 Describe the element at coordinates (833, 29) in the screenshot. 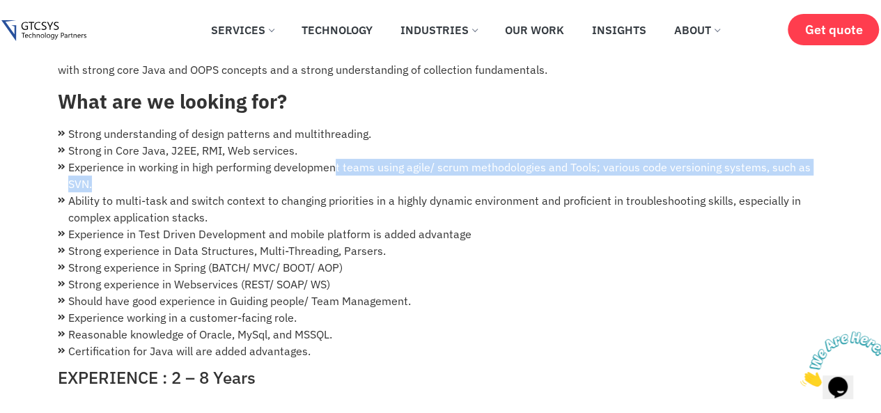

I see `a: Get quote` at that location.